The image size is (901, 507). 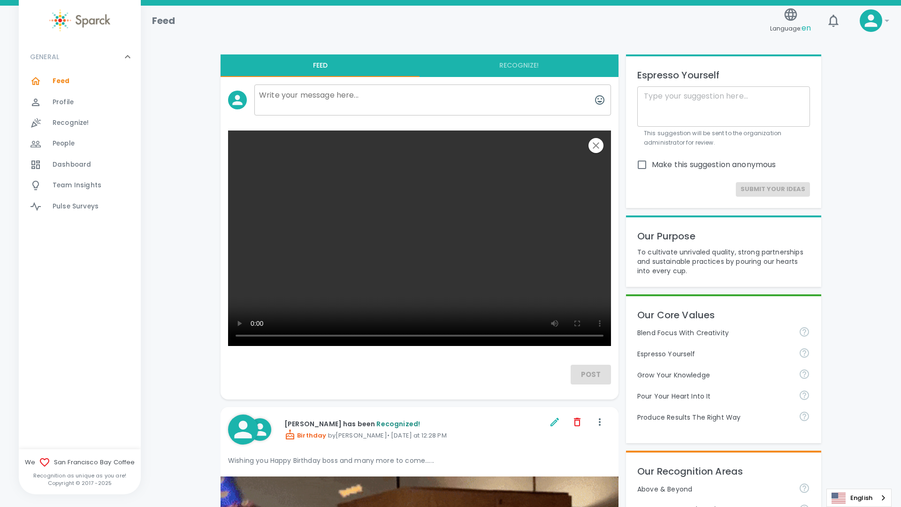 What do you see at coordinates (63, 144) in the screenshot?
I see `span: People` at bounding box center [63, 144].